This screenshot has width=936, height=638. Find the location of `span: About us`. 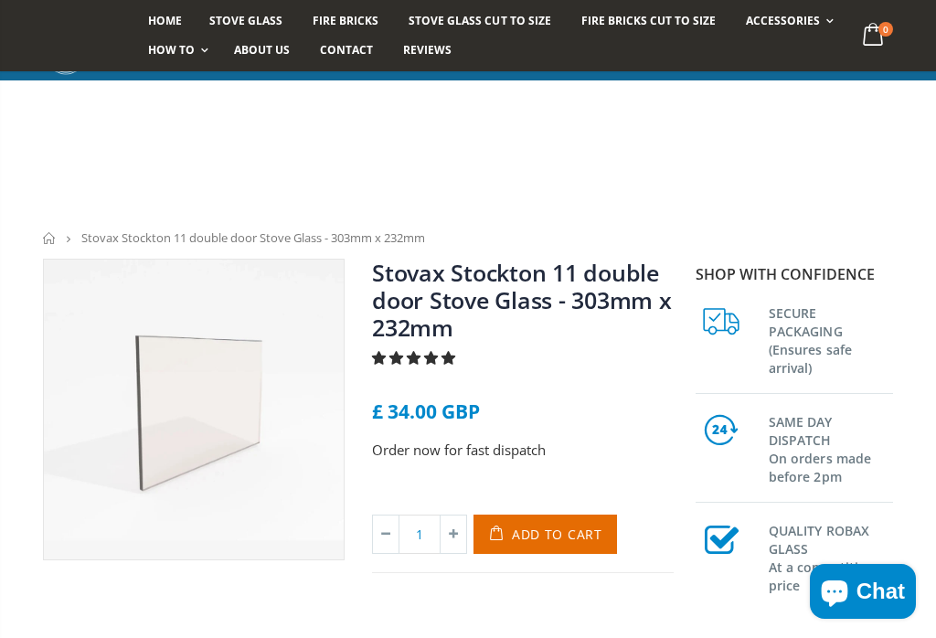

span: About us is located at coordinates (261, 49).